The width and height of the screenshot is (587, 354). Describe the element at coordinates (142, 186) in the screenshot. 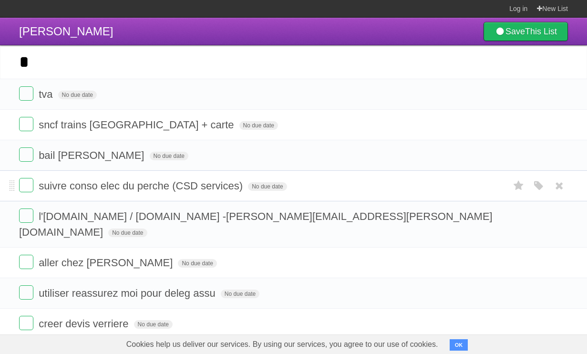

I see `span: suivre conso elec du perche (CSD services)` at that location.